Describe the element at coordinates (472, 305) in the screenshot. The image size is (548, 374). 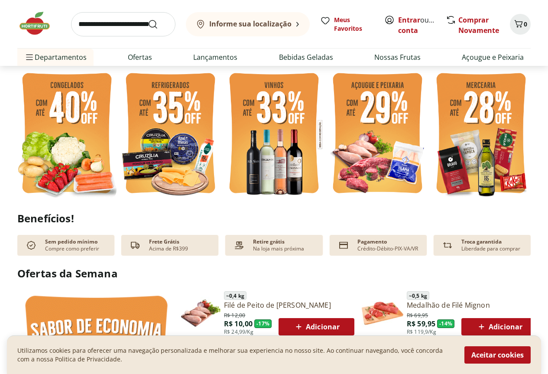
I see `a: Medalhão de Filé Mignon` at that location.